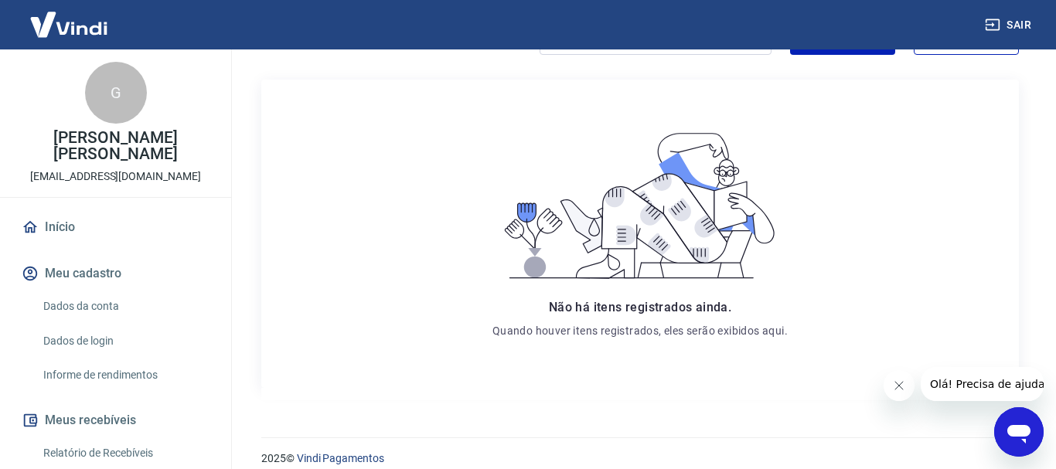 This screenshot has height=469, width=1056. Describe the element at coordinates (124, 306) in the screenshot. I see `a: Dados da conta` at that location.